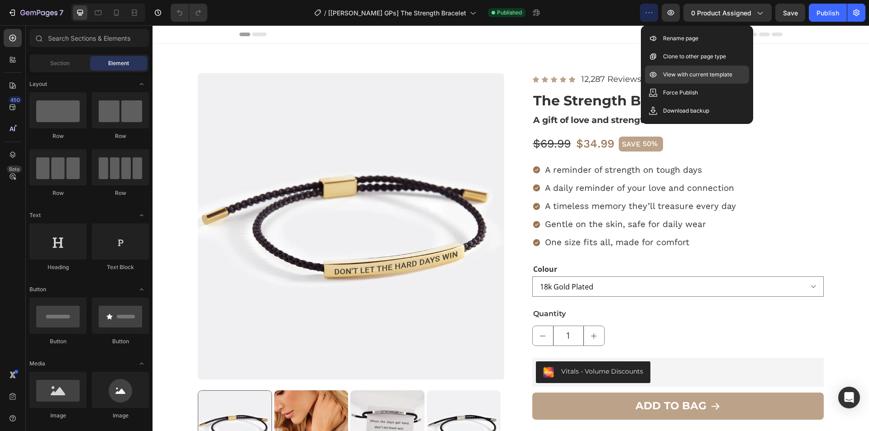 Image resolution: width=869 pixels, height=431 pixels. Describe the element at coordinates (478, 119) in the screenshot. I see `div: SAVE` at that location.